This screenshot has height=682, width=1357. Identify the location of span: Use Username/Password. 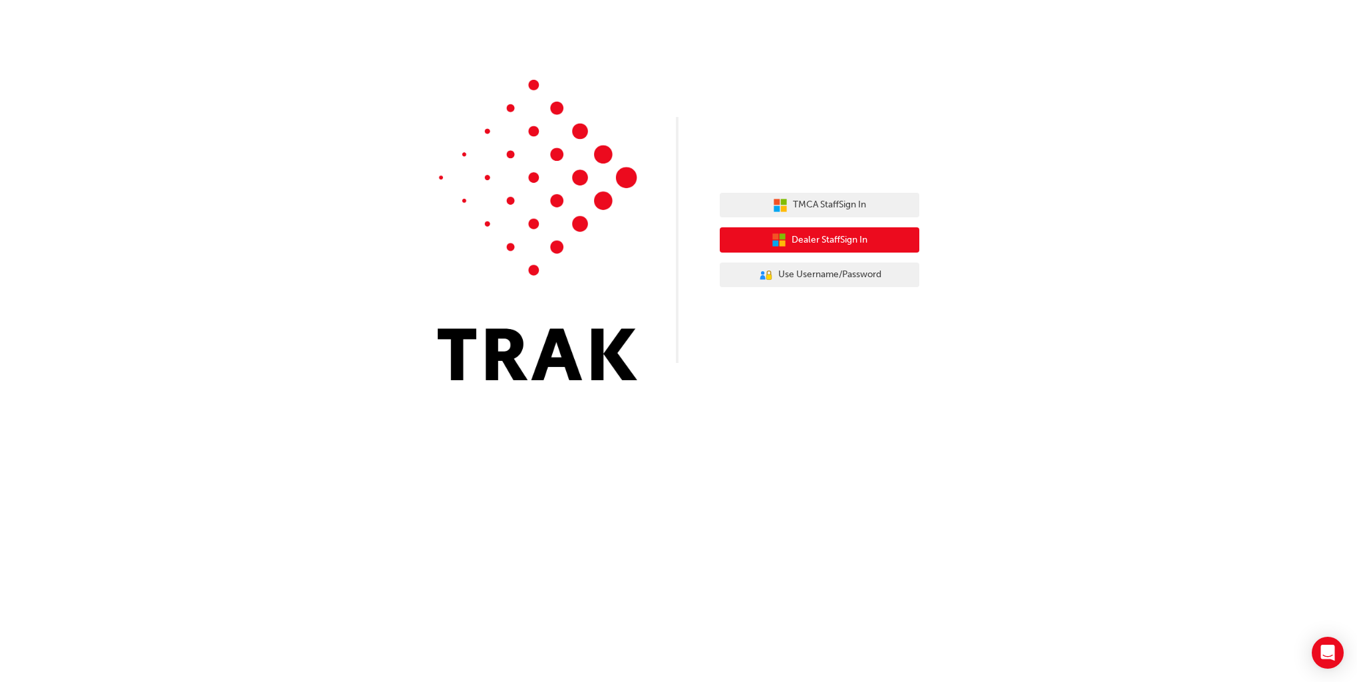
(829, 275).